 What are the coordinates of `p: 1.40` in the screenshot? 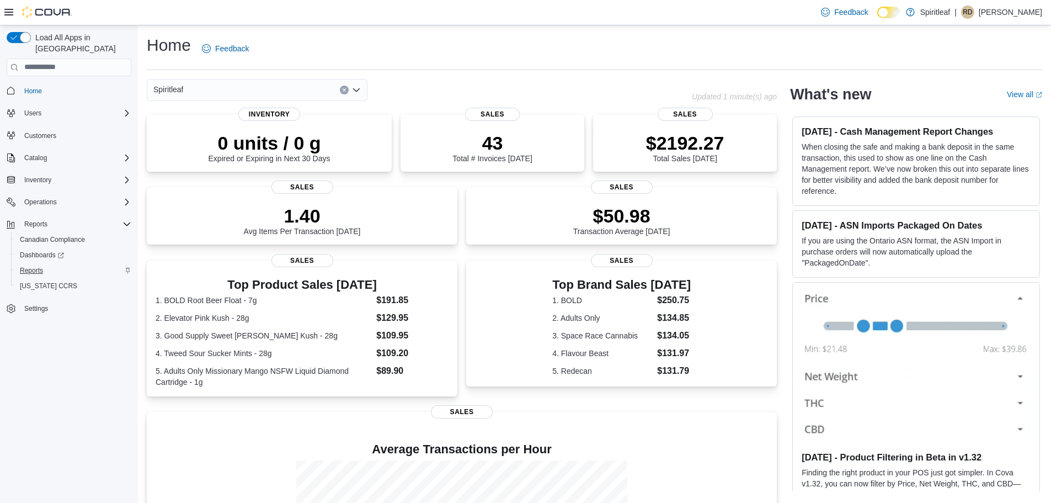 It's located at (302, 216).